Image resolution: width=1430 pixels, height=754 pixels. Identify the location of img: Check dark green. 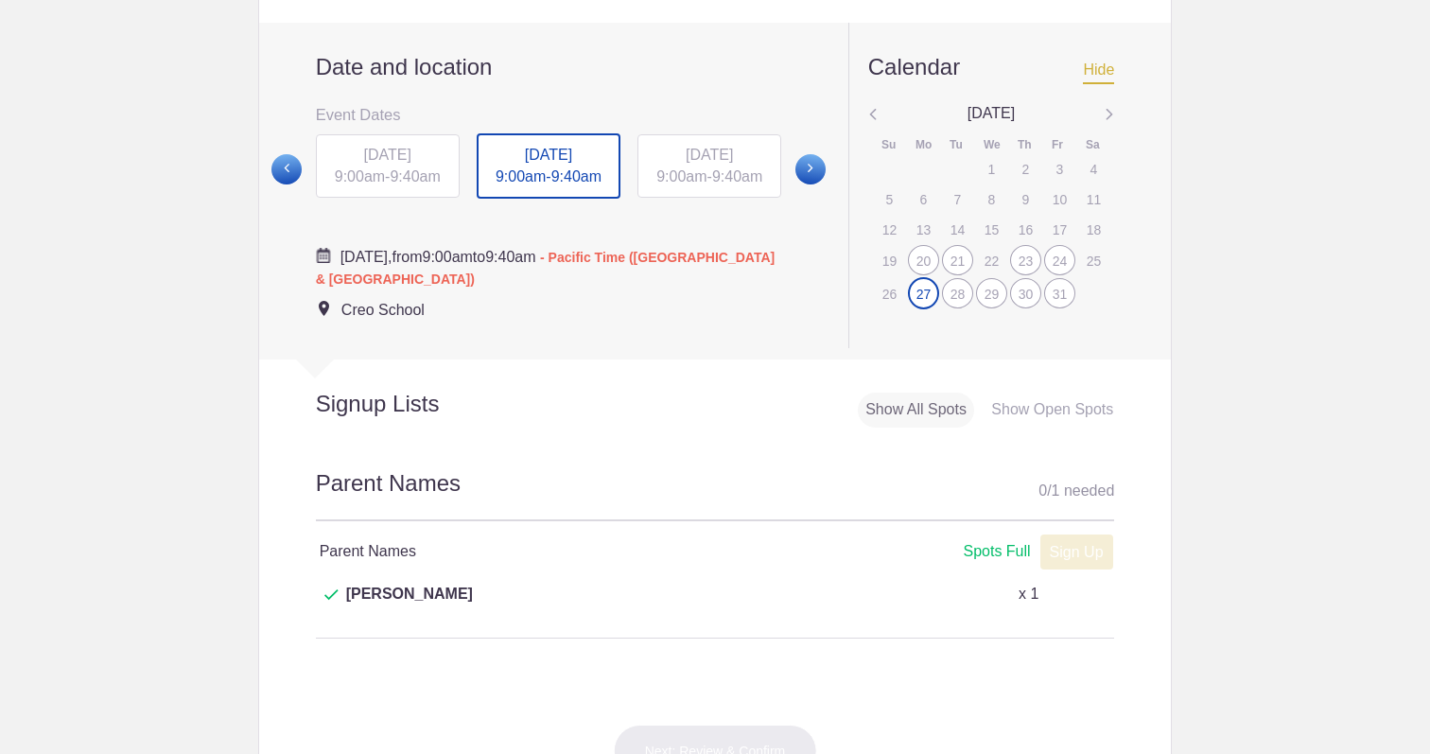
(331, 595).